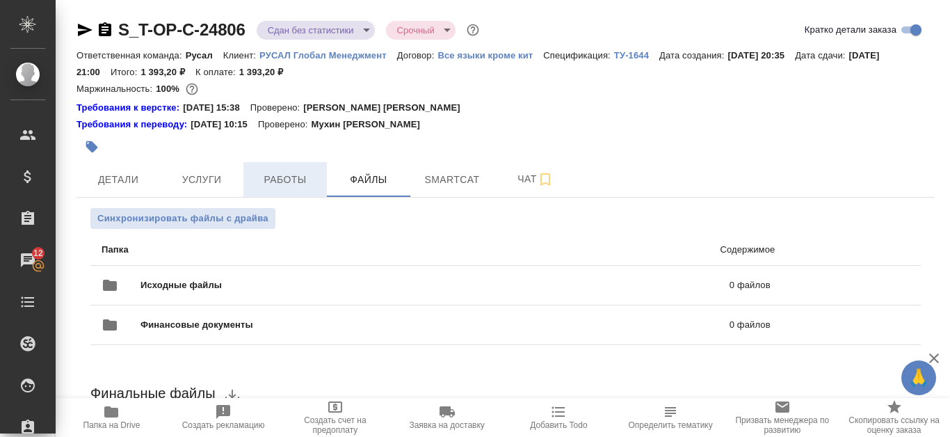  What do you see at coordinates (417, 55) in the screenshot?
I see `p: Договор:` at bounding box center [417, 55].